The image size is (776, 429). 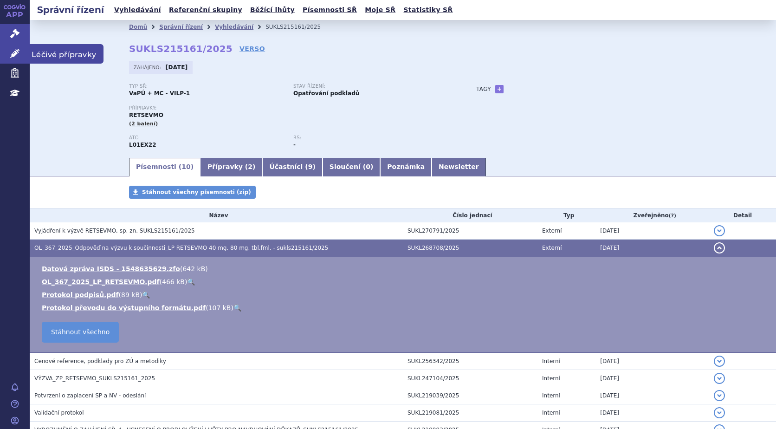 I want to click on strong: Opatřování podkladů, so click(x=326, y=93).